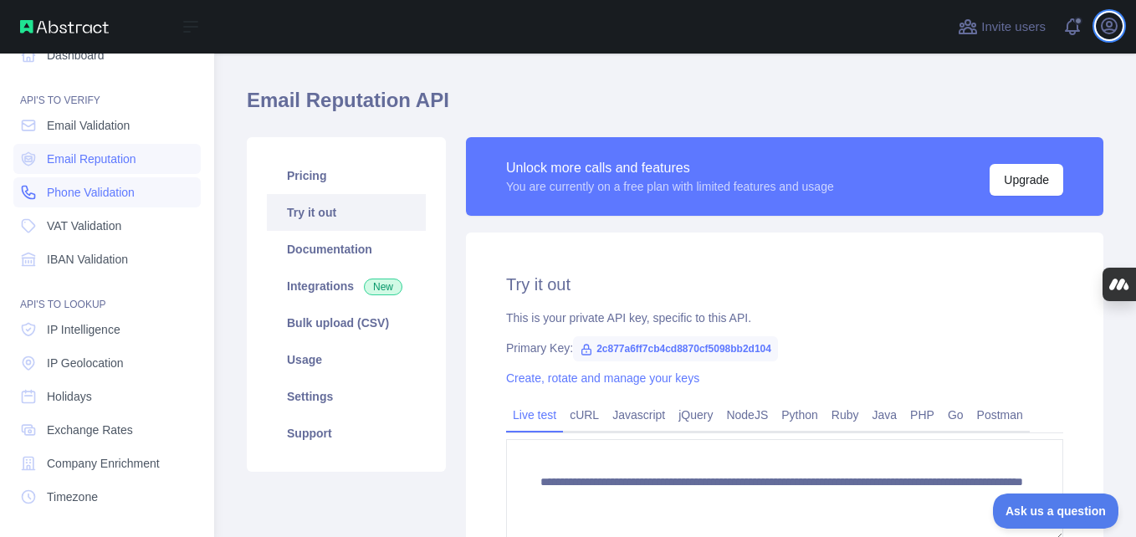  I want to click on a: IBAN Validation, so click(107, 259).